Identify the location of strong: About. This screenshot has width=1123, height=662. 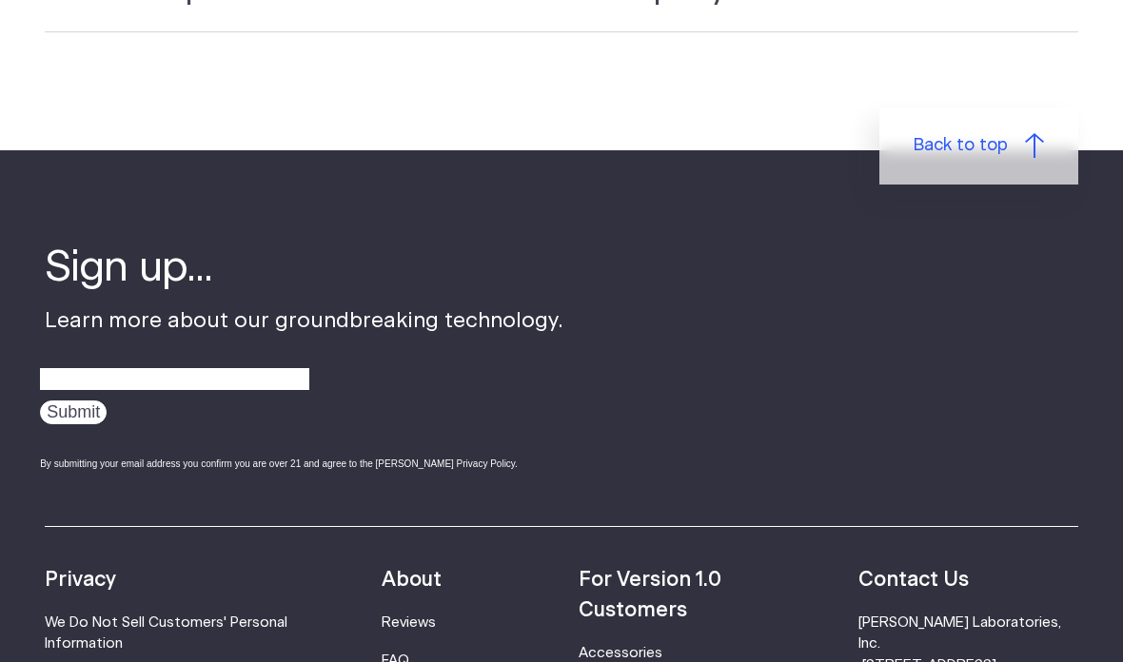
(411, 579).